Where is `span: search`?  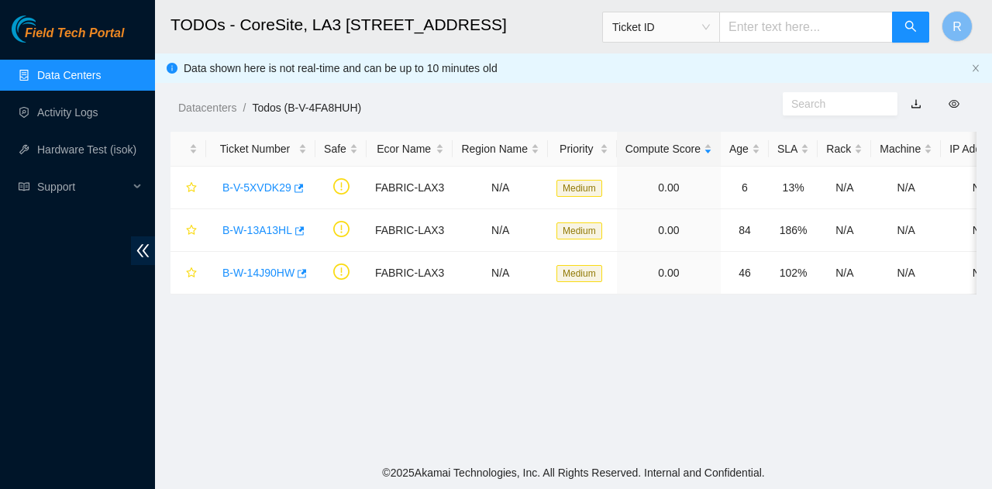
span: search is located at coordinates (911, 27).